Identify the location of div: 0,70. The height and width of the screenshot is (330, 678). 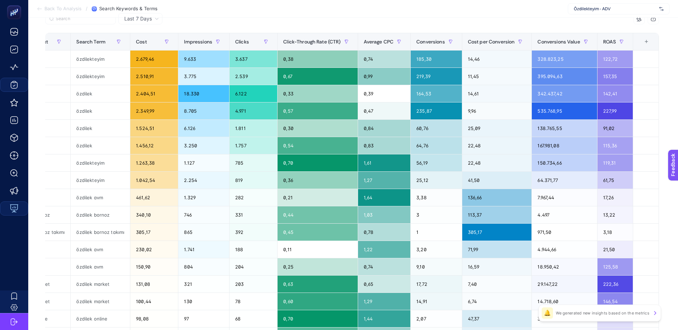
(317, 163).